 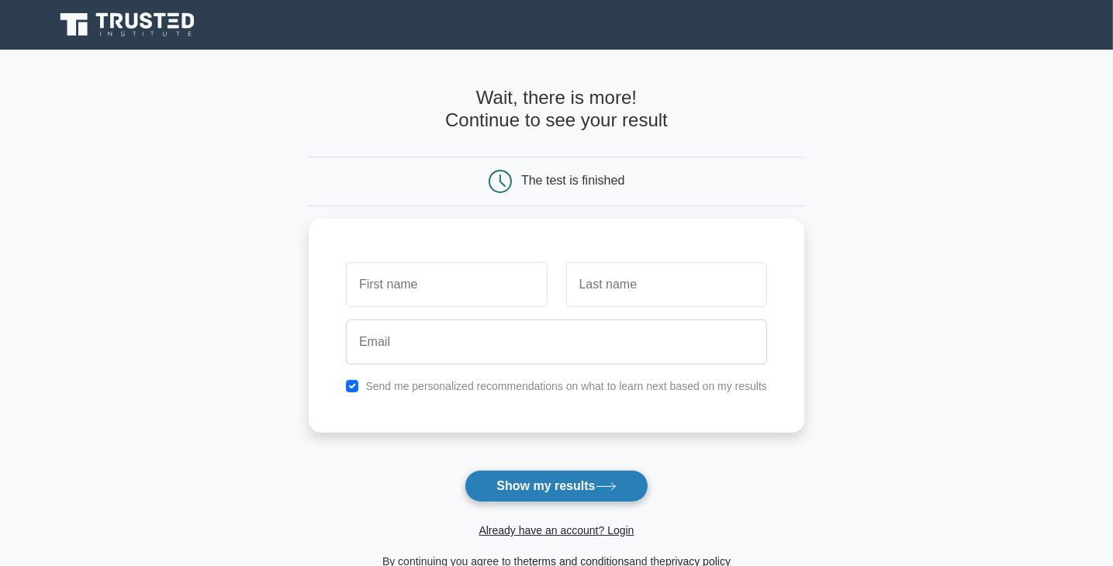 What do you see at coordinates (566, 386) in the screenshot?
I see `label: Send me personalized recommendations on what to learn next based on my results` at bounding box center [566, 386].